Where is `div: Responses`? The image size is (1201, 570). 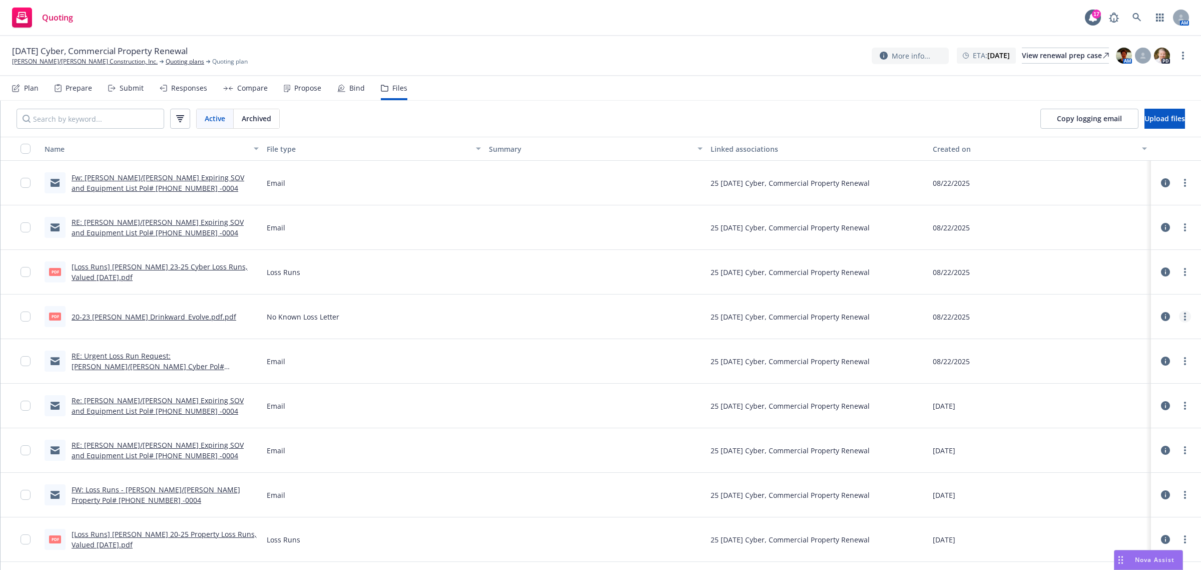 div: Responses is located at coordinates (189, 88).